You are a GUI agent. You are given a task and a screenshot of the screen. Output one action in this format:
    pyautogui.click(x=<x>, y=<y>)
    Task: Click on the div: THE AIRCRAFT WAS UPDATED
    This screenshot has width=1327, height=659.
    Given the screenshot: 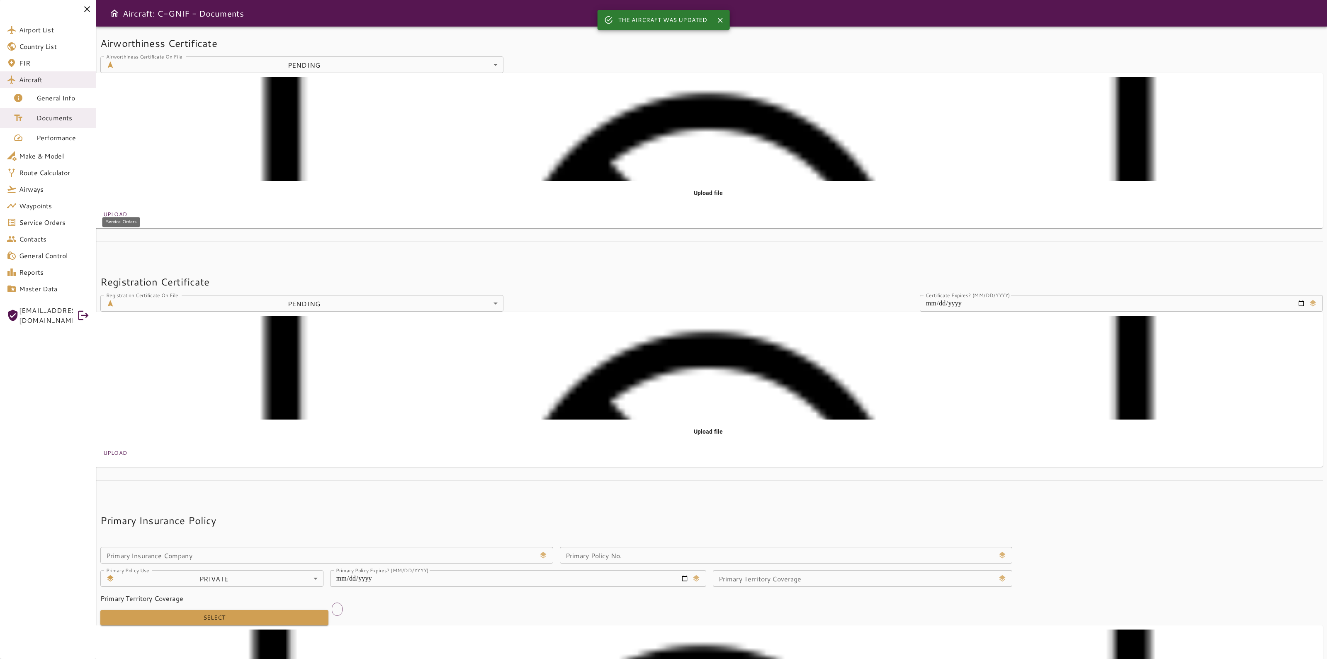 What is the action you would take?
    pyautogui.click(x=663, y=20)
    